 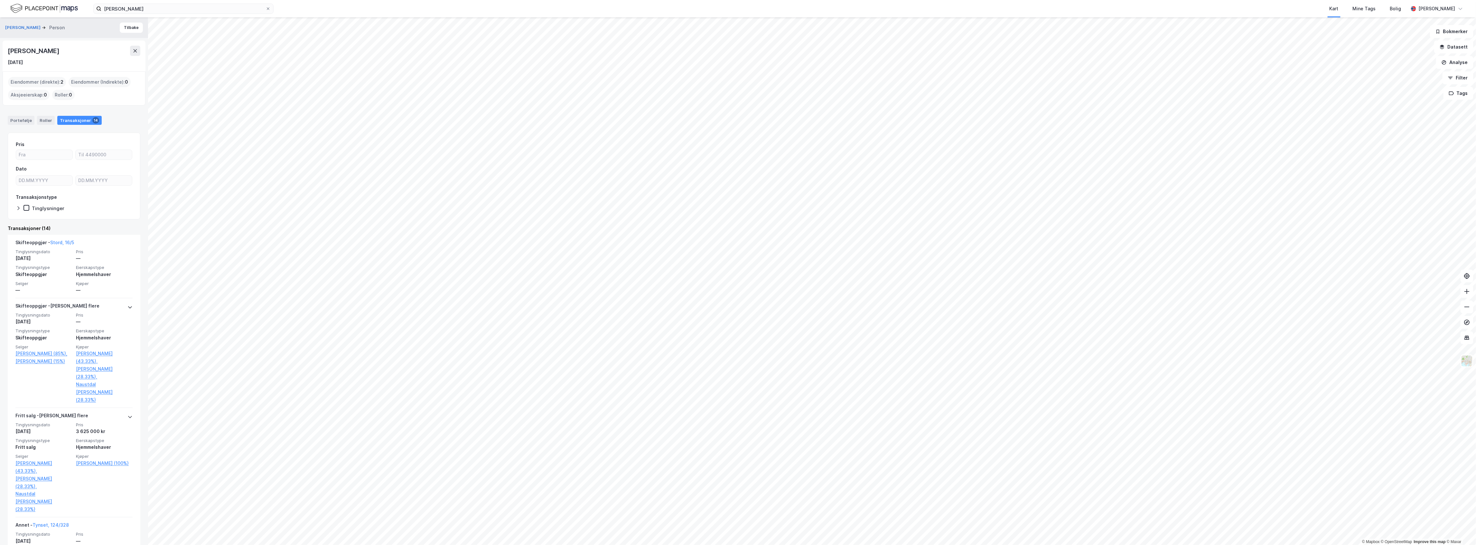 What do you see at coordinates (1365, 9) in the screenshot?
I see `div: Mine Tags` at bounding box center [1365, 9].